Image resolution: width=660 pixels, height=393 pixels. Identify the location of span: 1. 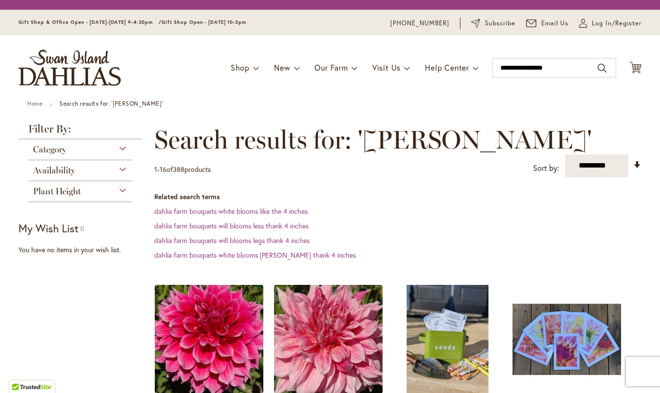
(156, 169).